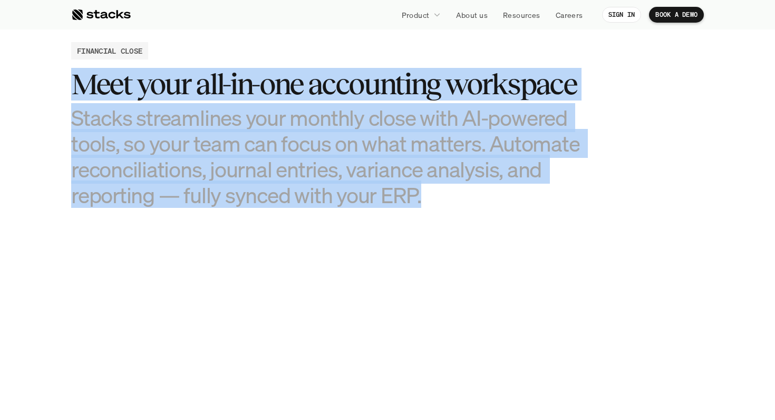  I want to click on p: Resources, so click(521, 15).